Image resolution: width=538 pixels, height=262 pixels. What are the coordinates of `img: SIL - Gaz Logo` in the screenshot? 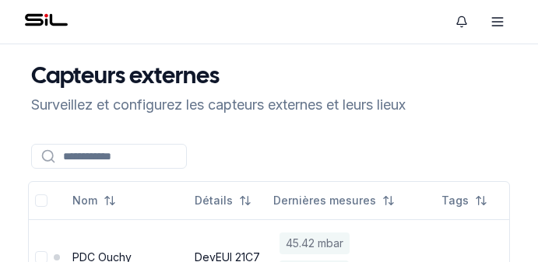 It's located at (46, 22).